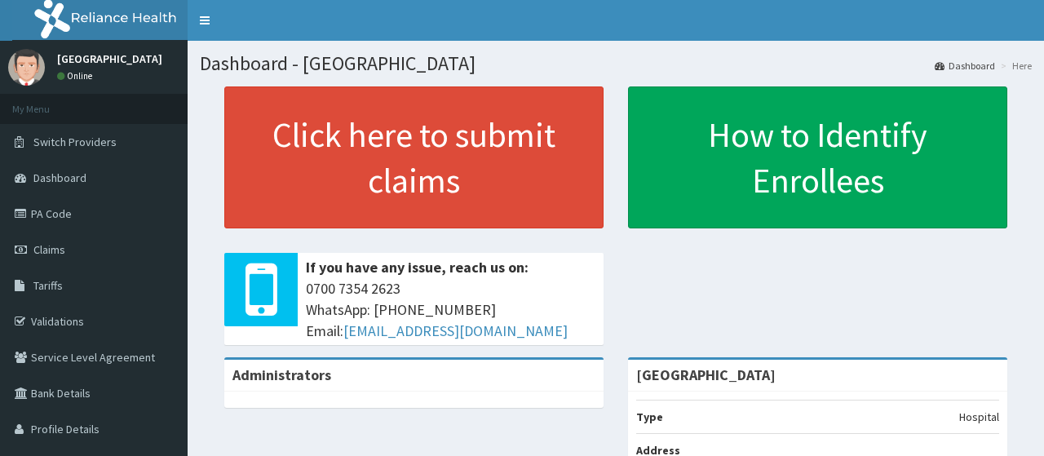 The width and height of the screenshot is (1044, 456). I want to click on a: How to Identify Enrollees, so click(817, 157).